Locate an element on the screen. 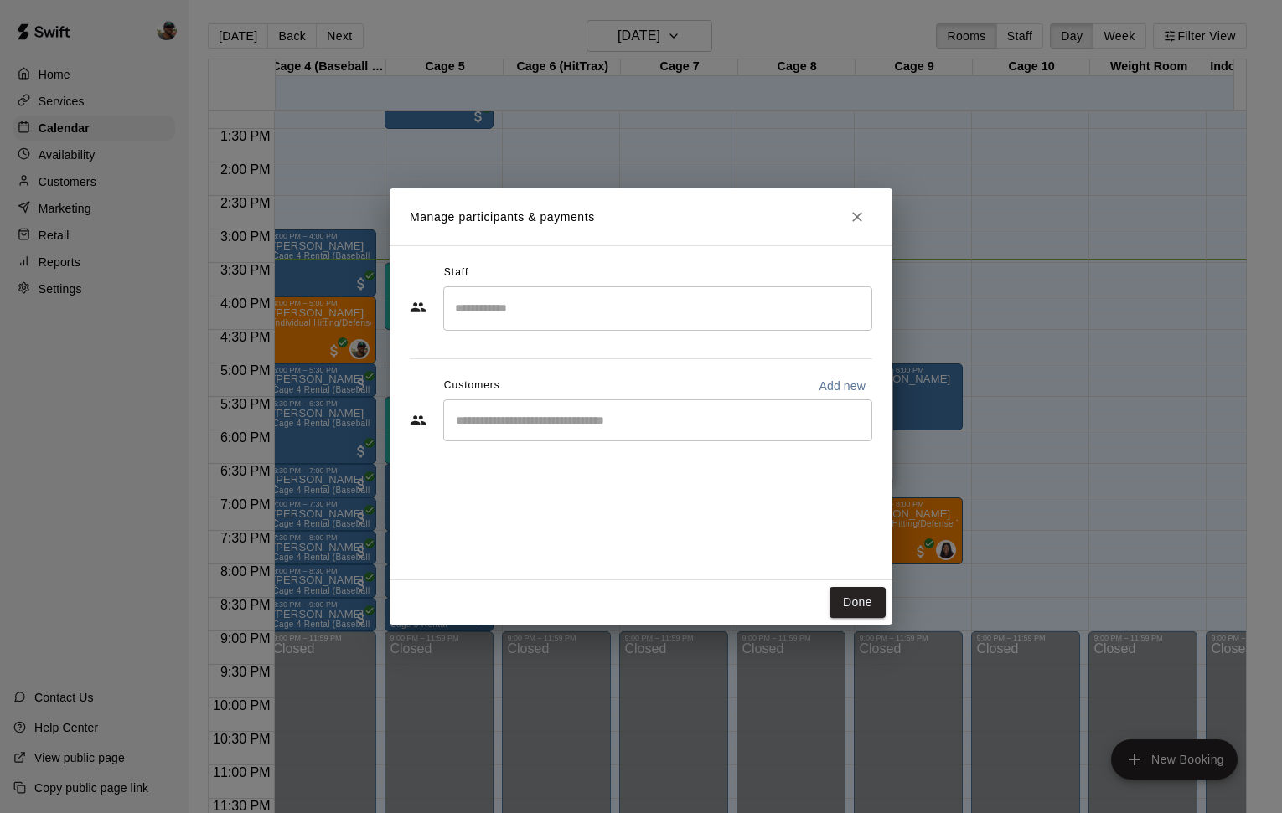 The width and height of the screenshot is (1282, 813). svg: Customers is located at coordinates (418, 421).